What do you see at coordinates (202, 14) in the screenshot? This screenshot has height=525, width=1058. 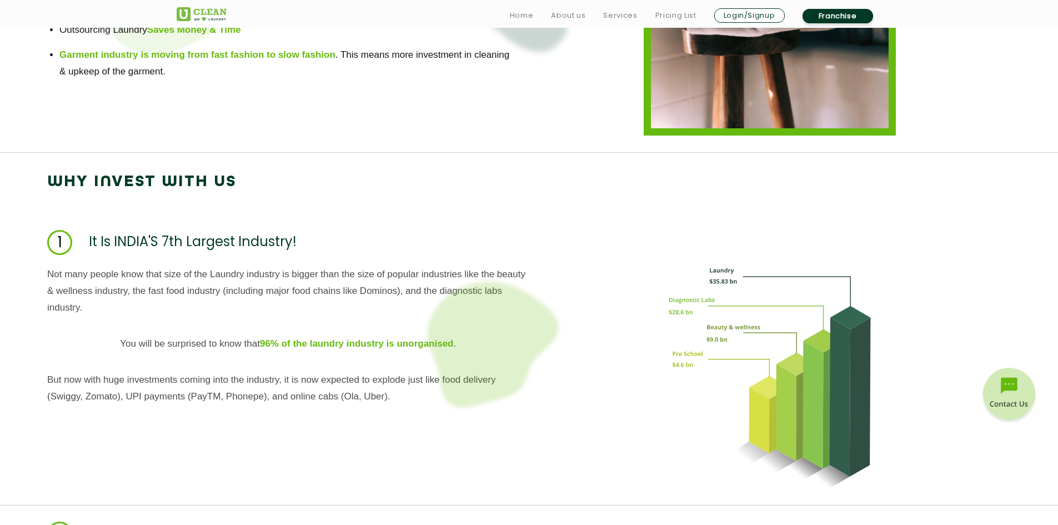 I see `img: UClean Laundry and Dry Cleaning` at bounding box center [202, 14].